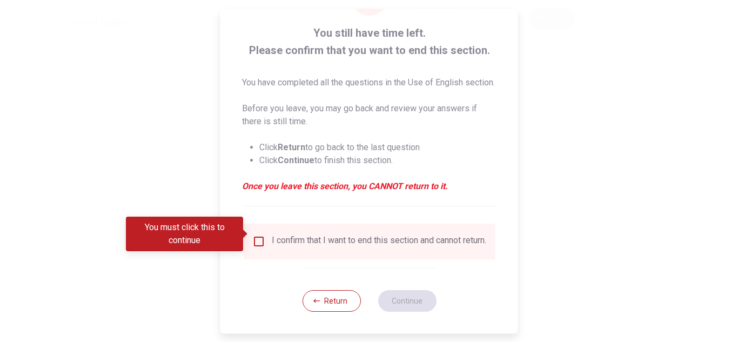 Image resolution: width=738 pixels, height=342 pixels. What do you see at coordinates (291, 147) in the screenshot?
I see `strong: Return` at bounding box center [291, 147].